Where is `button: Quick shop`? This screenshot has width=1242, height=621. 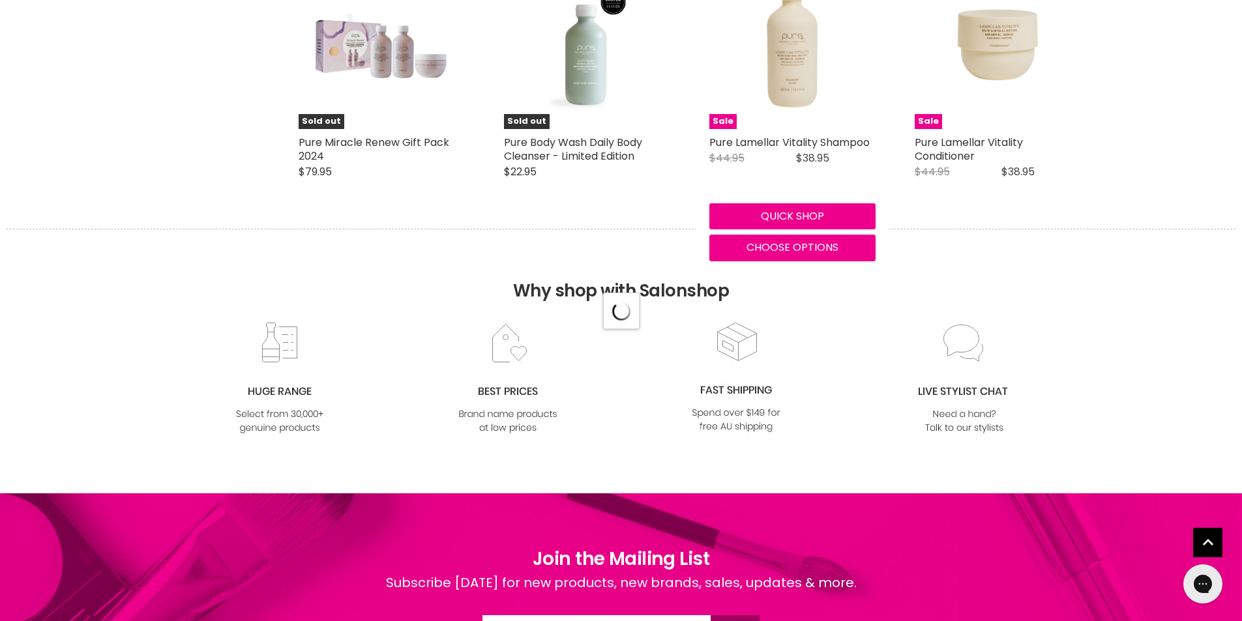
button: Quick shop is located at coordinates (792, 216).